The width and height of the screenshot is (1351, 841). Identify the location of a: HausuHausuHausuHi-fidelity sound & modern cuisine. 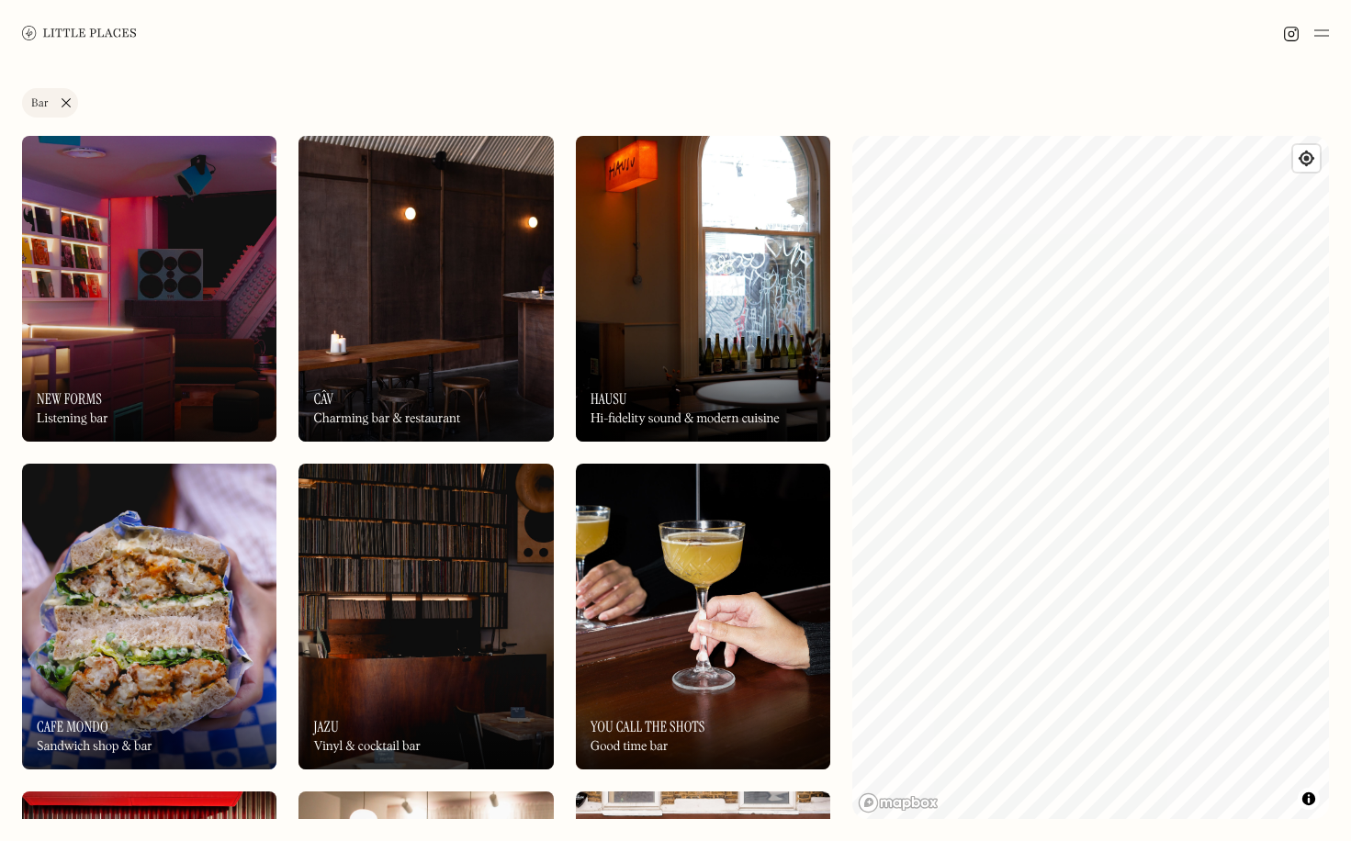
(703, 288).